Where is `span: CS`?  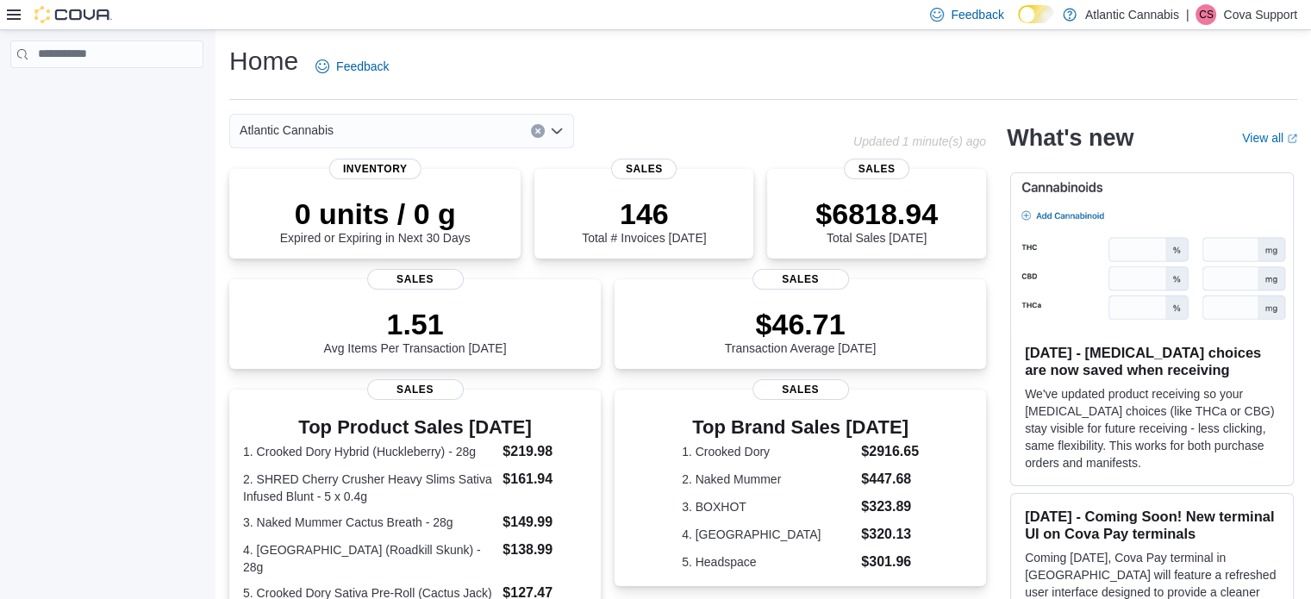
span: CS is located at coordinates (1206, 15).